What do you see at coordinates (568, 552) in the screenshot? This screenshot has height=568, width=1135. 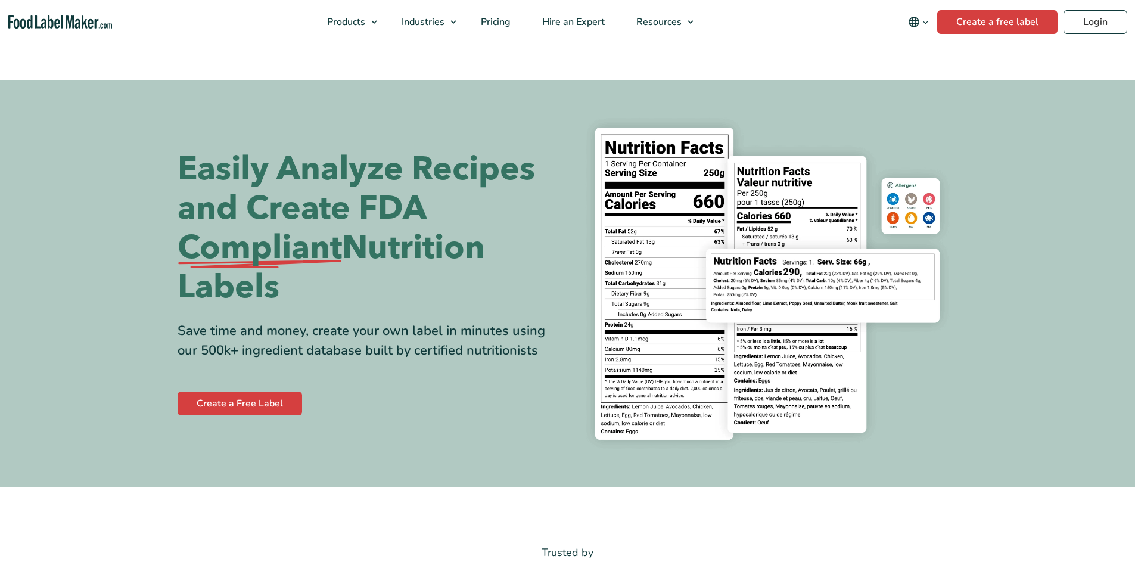 I see `p: Trusted by` at bounding box center [568, 552].